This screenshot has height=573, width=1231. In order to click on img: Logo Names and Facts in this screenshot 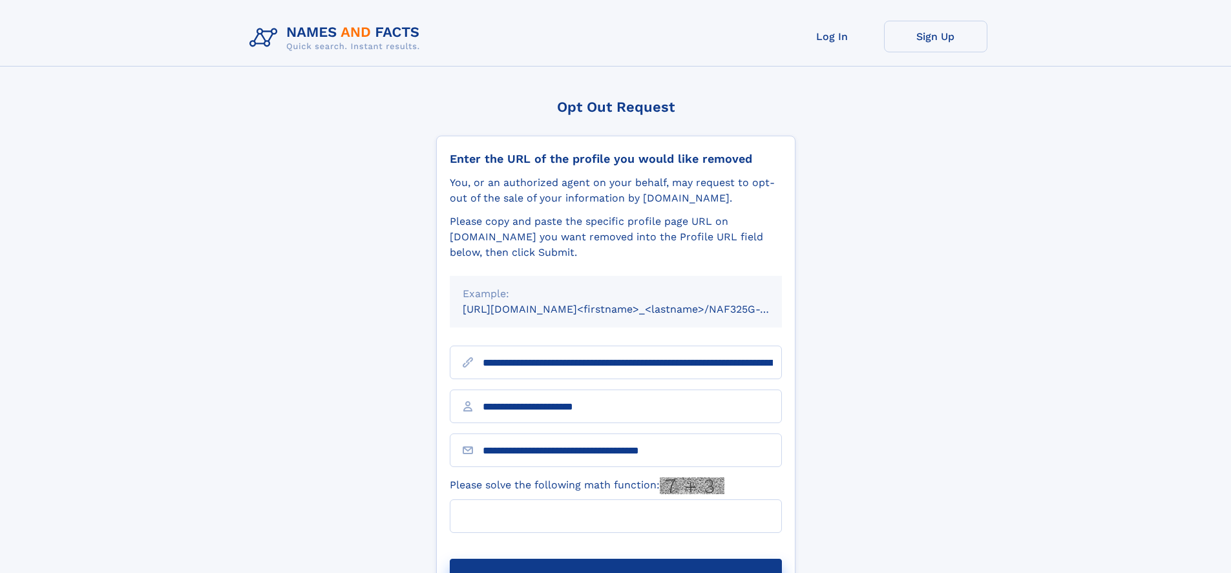, I will do `click(337, 38)`.